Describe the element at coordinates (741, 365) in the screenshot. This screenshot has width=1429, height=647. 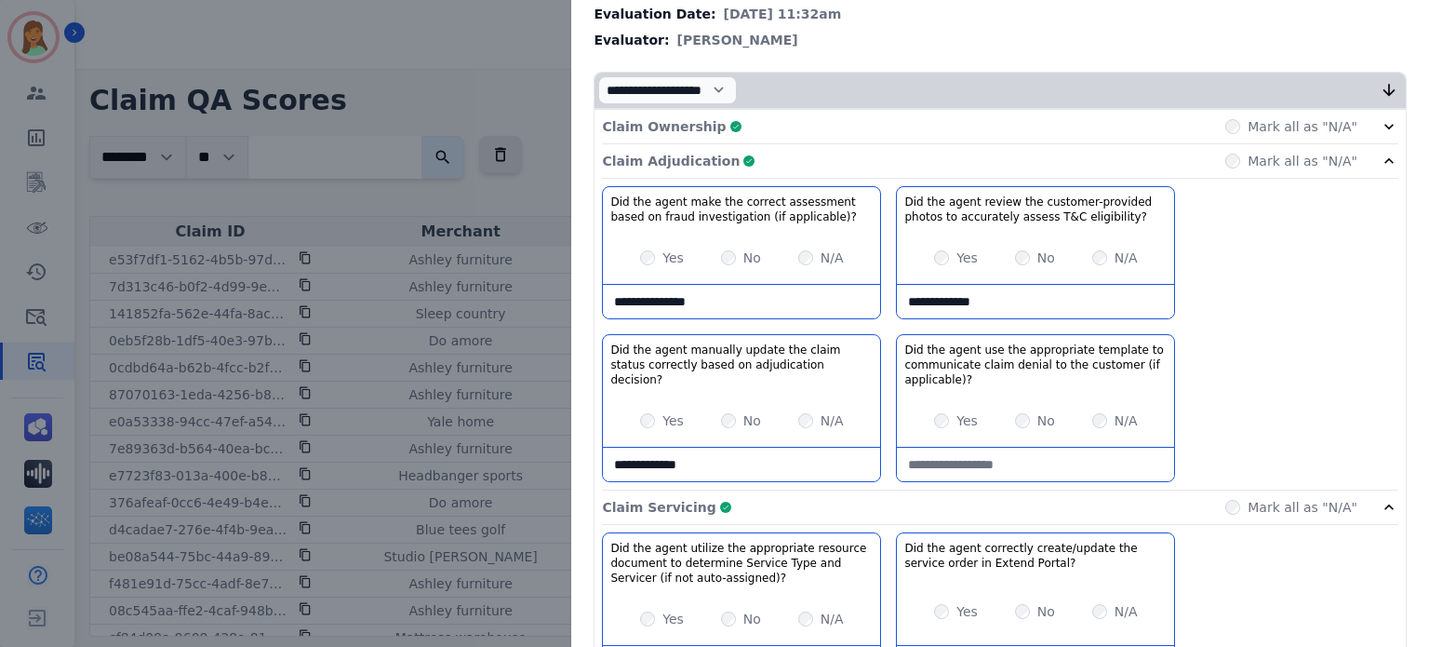
I see `h3: Did the agent manually update the claim status correctly based on adjudication decision?` at that location.